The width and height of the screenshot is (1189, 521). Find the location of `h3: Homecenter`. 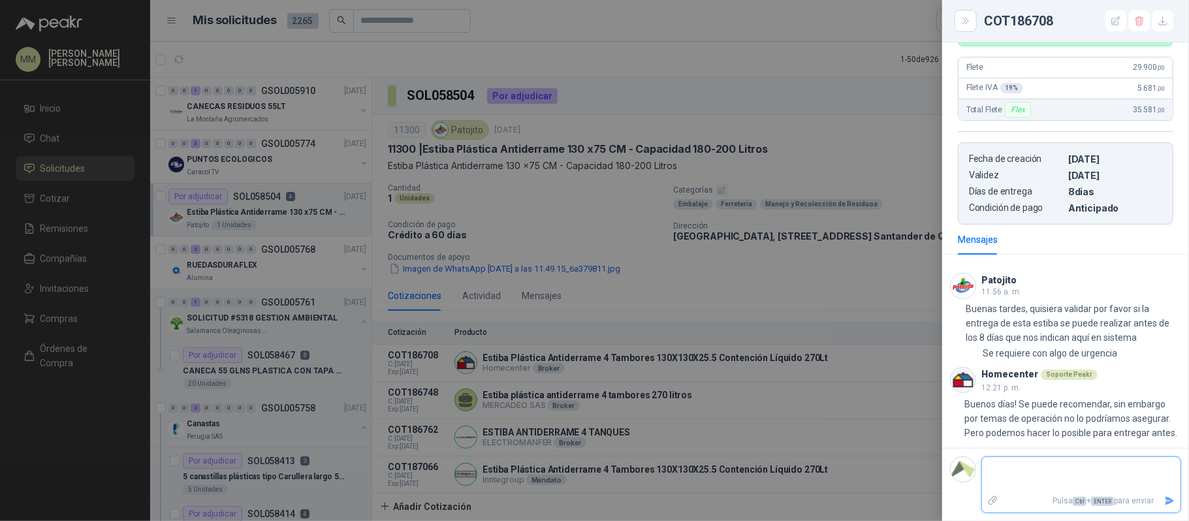

h3: Homecenter is located at coordinates (1009, 374).